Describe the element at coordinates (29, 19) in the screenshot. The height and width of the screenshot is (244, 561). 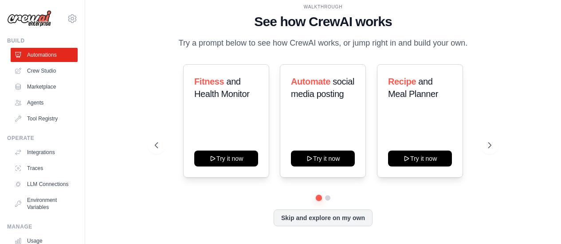
I see `img: Logo` at that location.